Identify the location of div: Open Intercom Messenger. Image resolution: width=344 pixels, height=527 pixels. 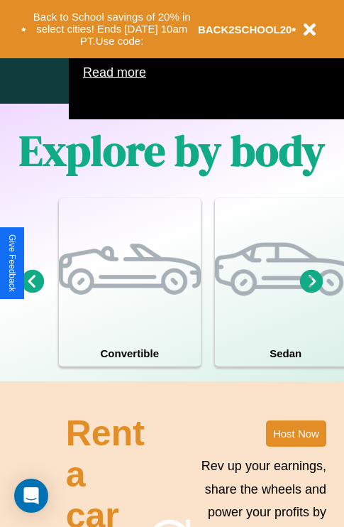
(31, 496).